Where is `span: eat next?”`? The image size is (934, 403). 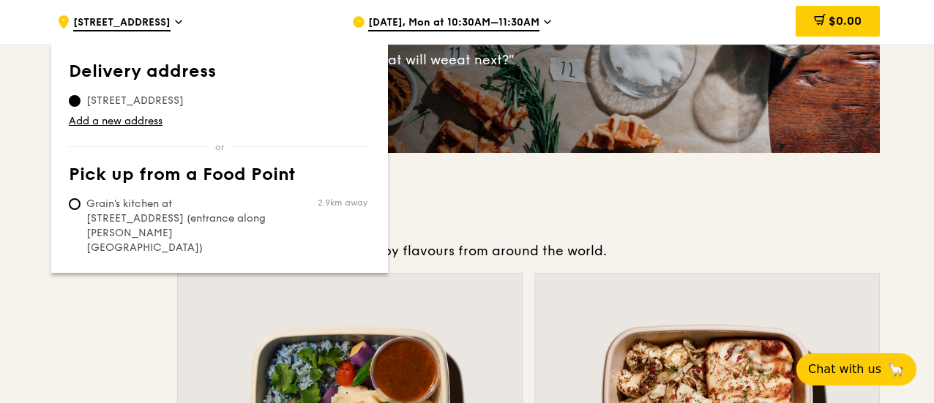
span: eat next?” is located at coordinates (482, 60).